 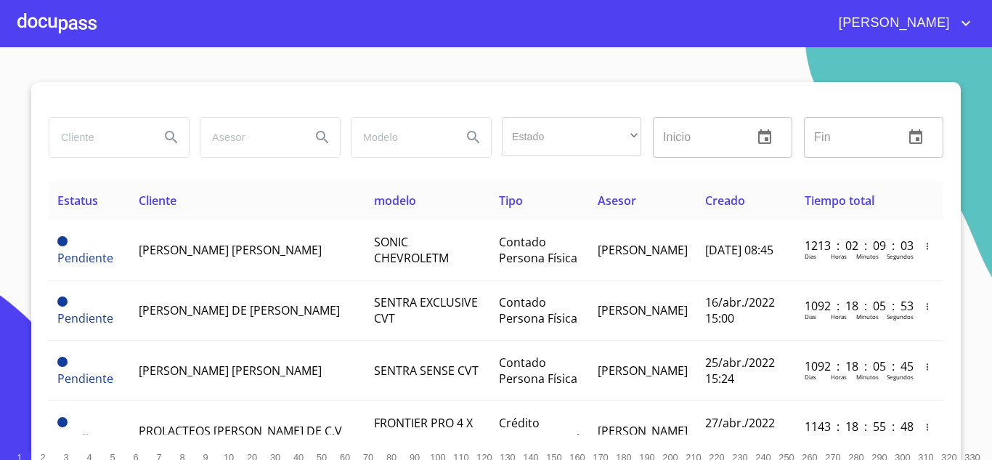 I want to click on span: 27/abr./2022 08:47, so click(x=740, y=431).